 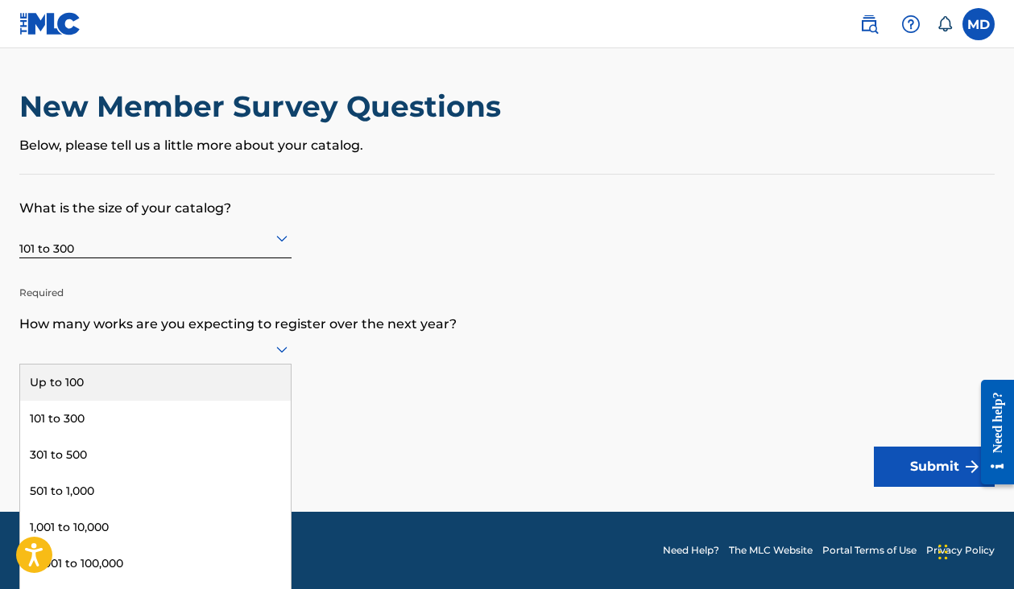 I want to click on div: Help, so click(x=911, y=24).